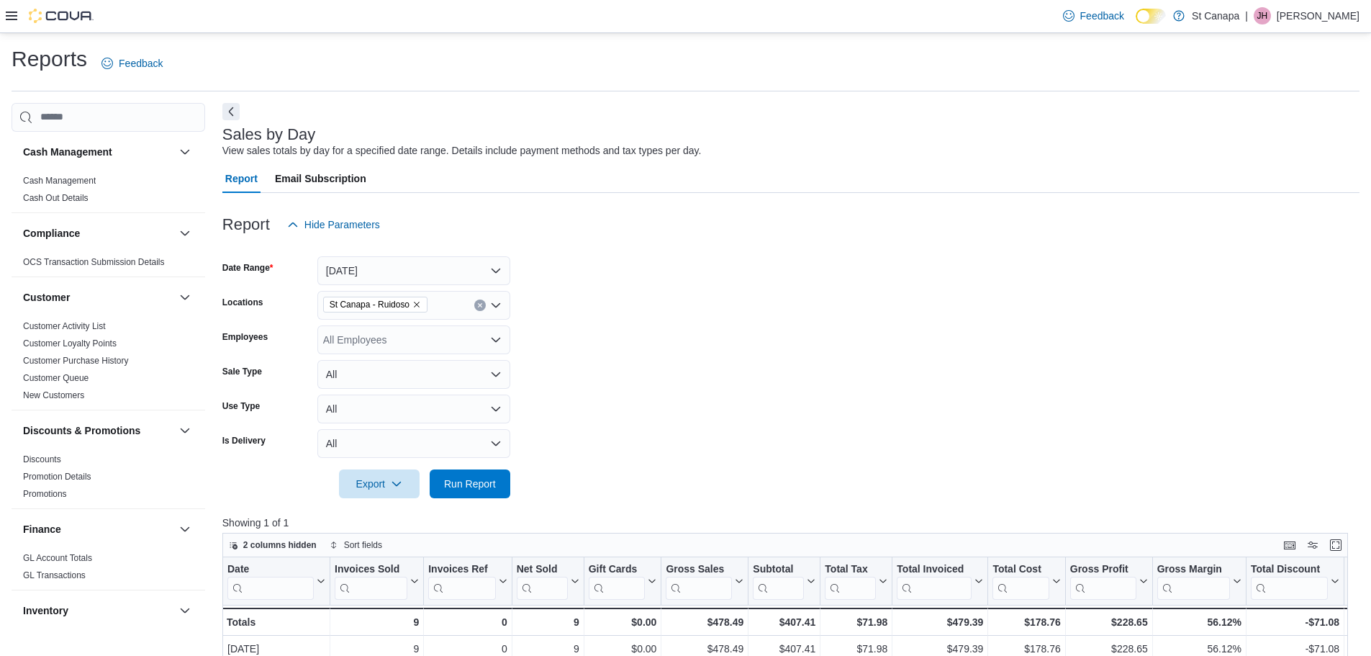 The width and height of the screenshot is (1371, 656). Describe the element at coordinates (55, 378) in the screenshot. I see `span: Customer Queue` at that location.